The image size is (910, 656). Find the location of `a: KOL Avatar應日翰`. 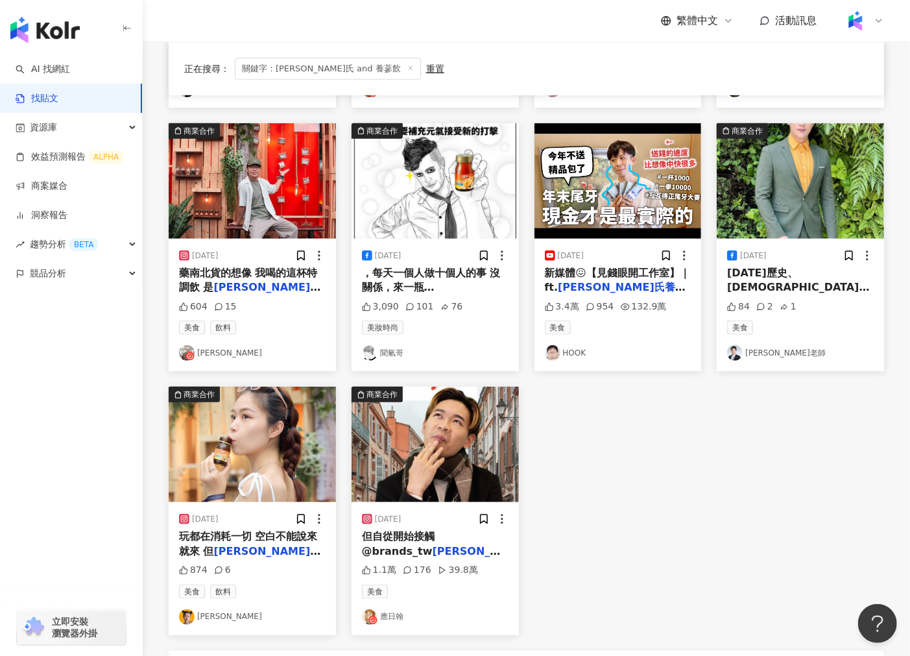

a: KOL Avatar應日翰 is located at coordinates (435, 617).